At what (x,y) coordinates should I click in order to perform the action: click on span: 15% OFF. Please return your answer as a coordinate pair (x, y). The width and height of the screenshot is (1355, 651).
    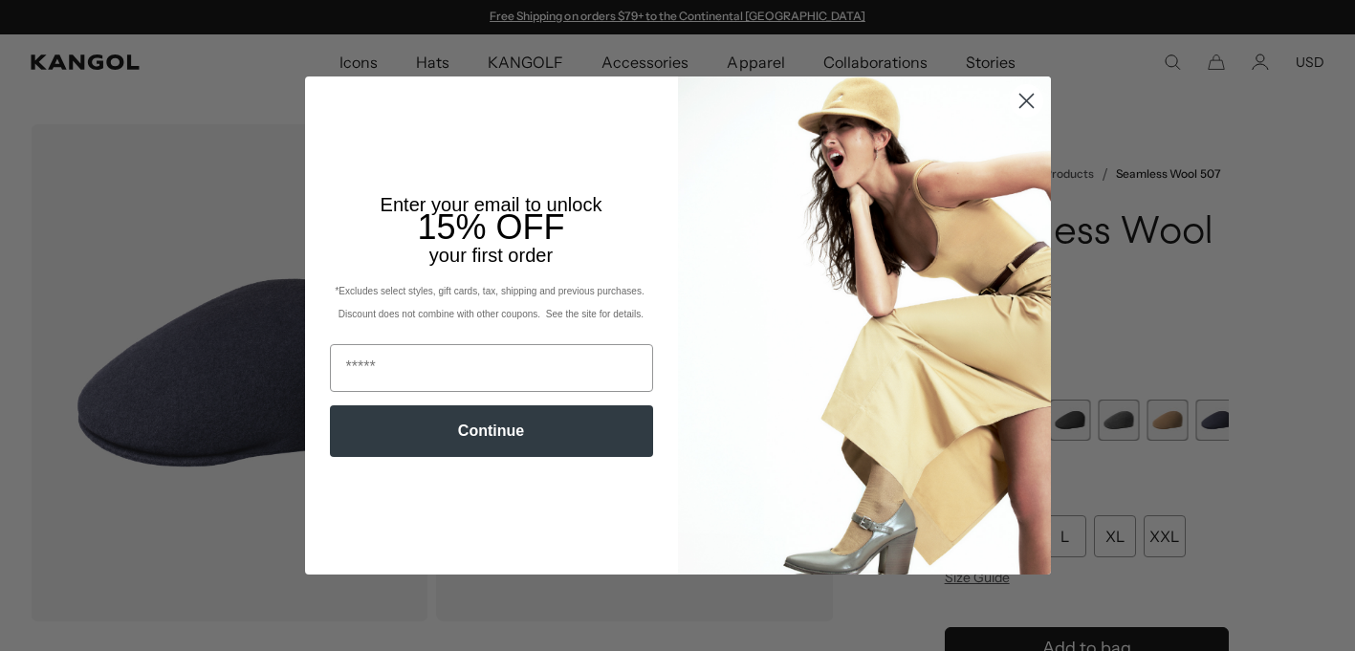
    Looking at the image, I should click on (490, 227).